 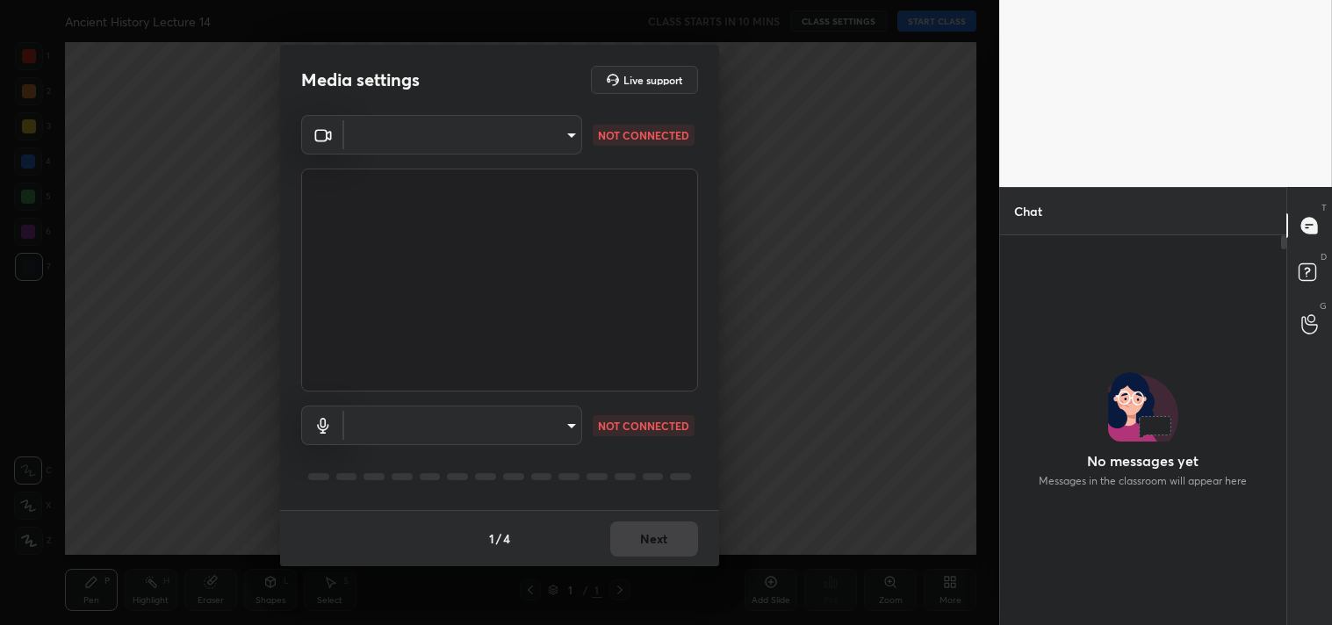 What do you see at coordinates (1323, 256) in the screenshot?
I see `p: D` at bounding box center [1323, 256].